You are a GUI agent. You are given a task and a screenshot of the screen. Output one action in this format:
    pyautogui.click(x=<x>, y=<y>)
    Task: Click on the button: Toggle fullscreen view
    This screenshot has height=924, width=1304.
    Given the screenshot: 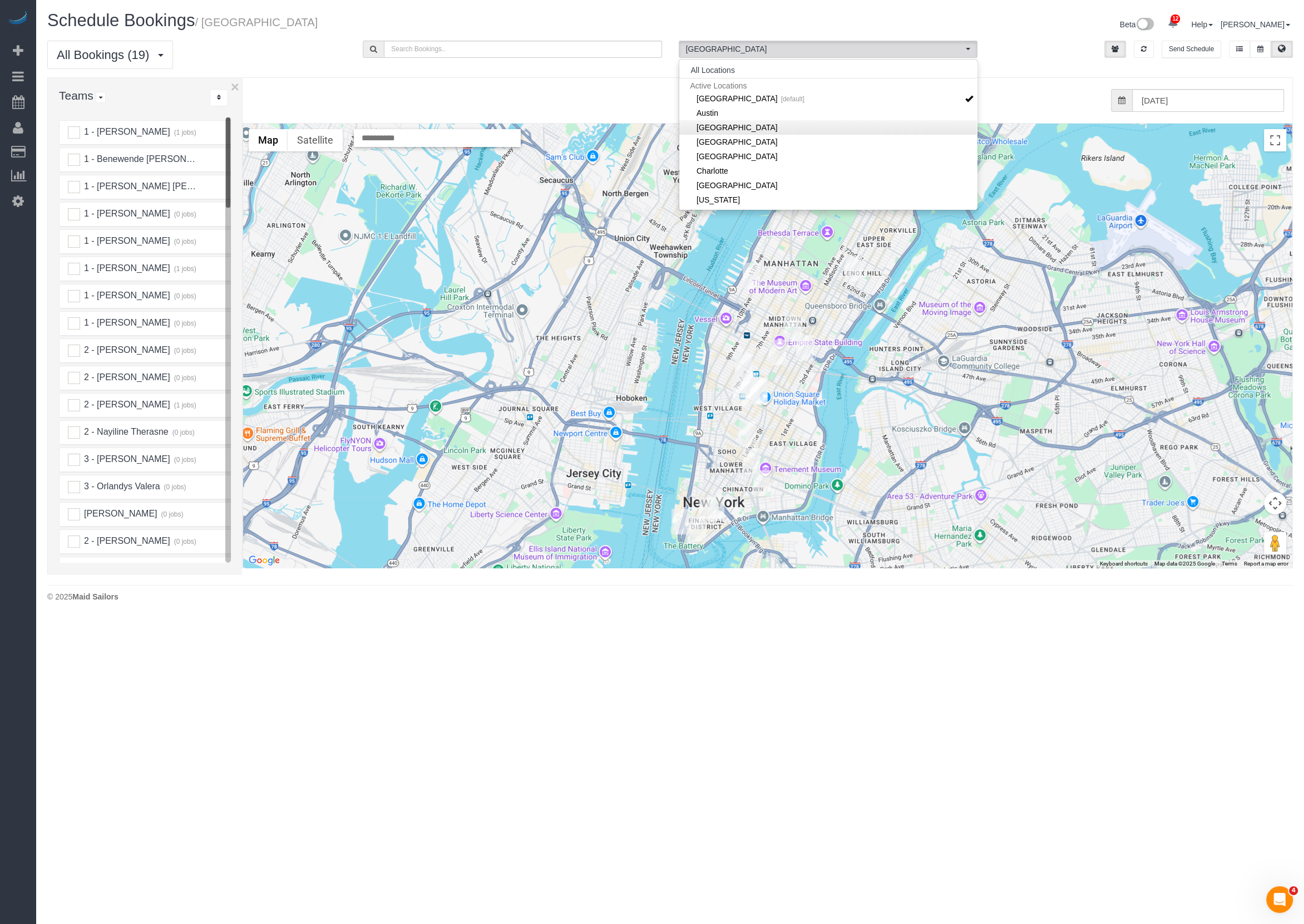 What is the action you would take?
    pyautogui.click(x=1275, y=140)
    